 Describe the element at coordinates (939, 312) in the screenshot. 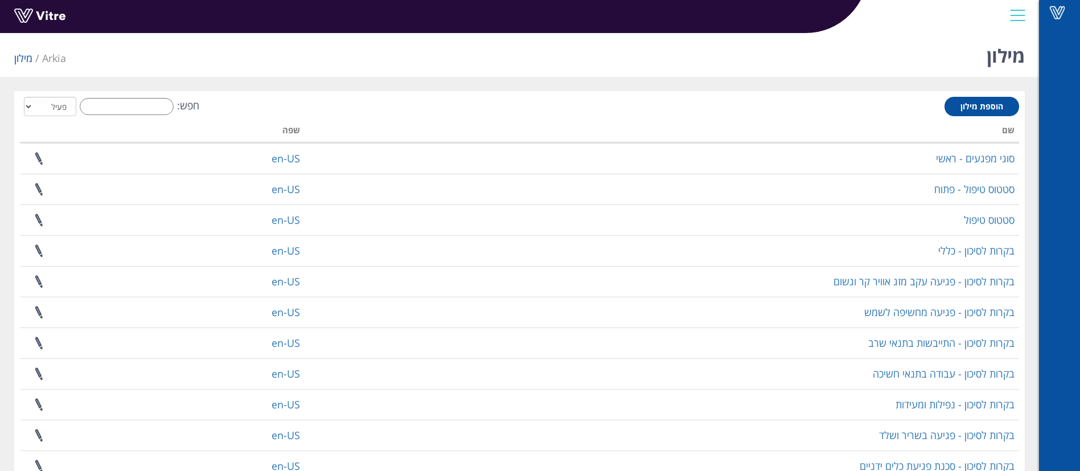

I see `a: בקרות לסיכון - פגיעה מחשיפה לשמש` at that location.